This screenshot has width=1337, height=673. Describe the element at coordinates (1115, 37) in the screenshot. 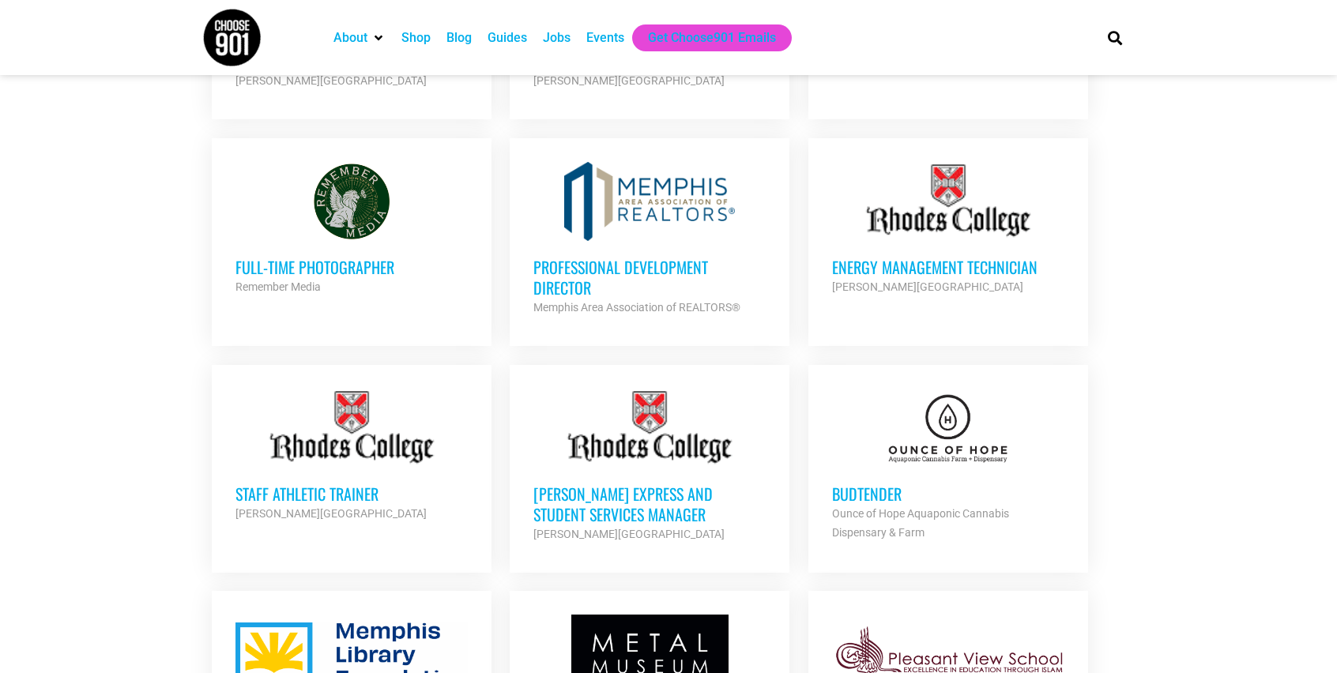

I see `div: Search` at that location.